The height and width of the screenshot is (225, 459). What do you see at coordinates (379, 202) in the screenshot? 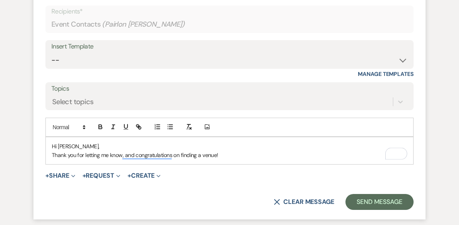
I see `button: Send Message` at bounding box center [379, 202].